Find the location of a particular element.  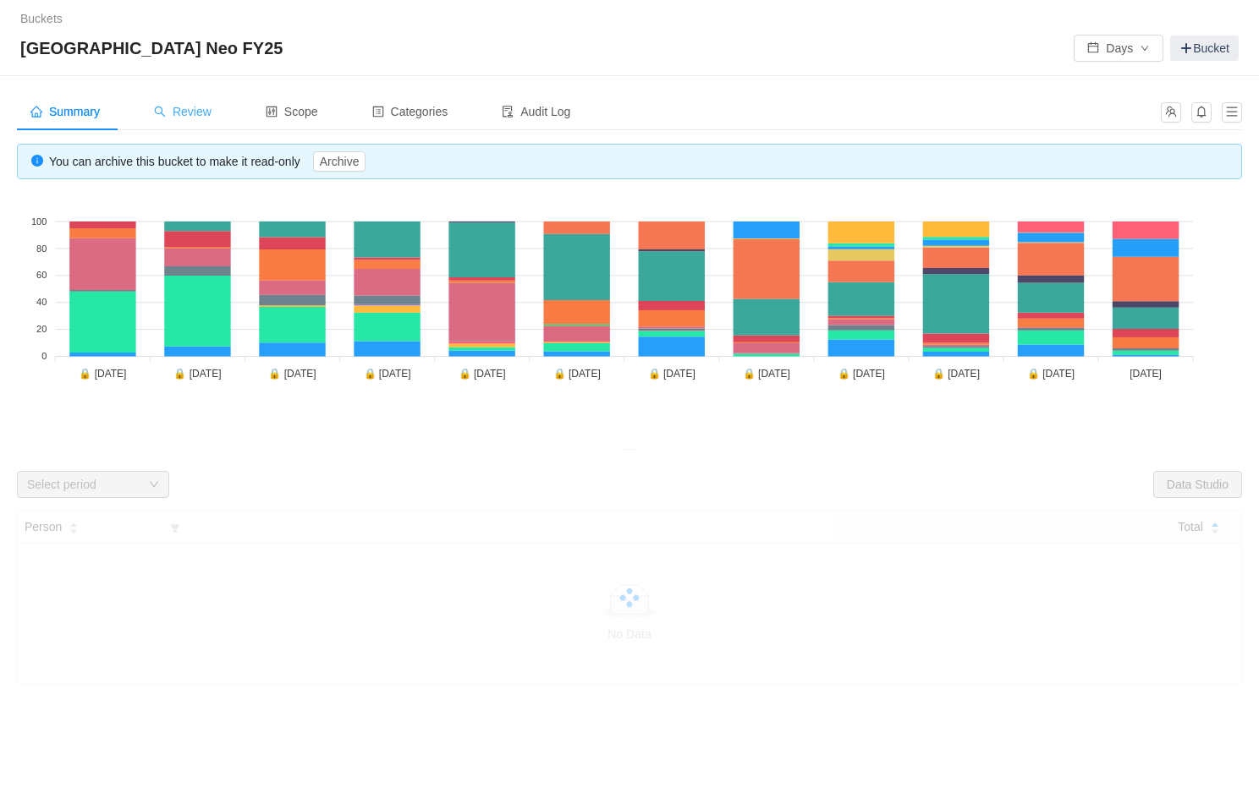

i: icon: search is located at coordinates (160, 112).